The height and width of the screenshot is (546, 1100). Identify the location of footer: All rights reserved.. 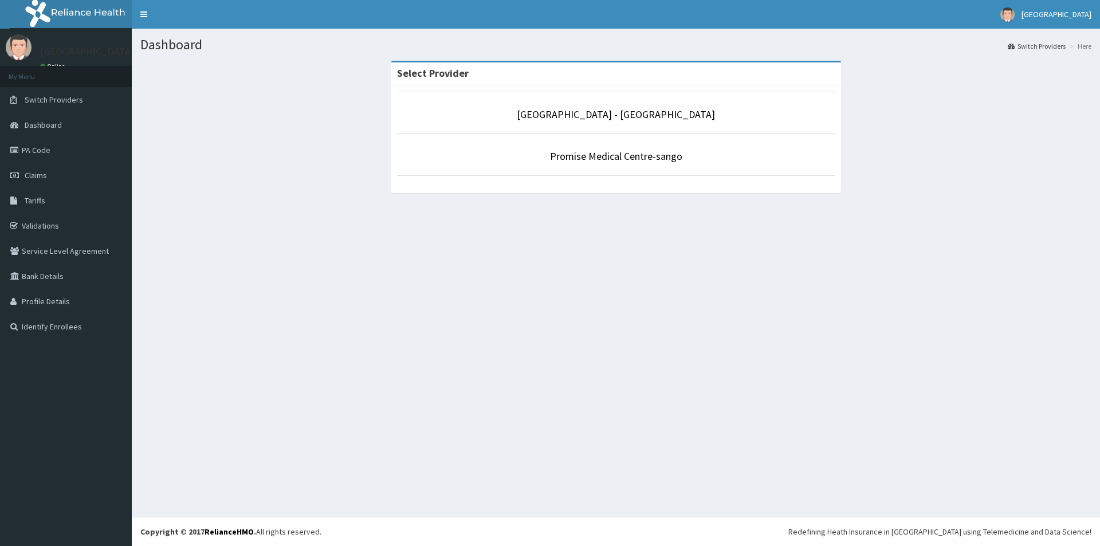
(616, 531).